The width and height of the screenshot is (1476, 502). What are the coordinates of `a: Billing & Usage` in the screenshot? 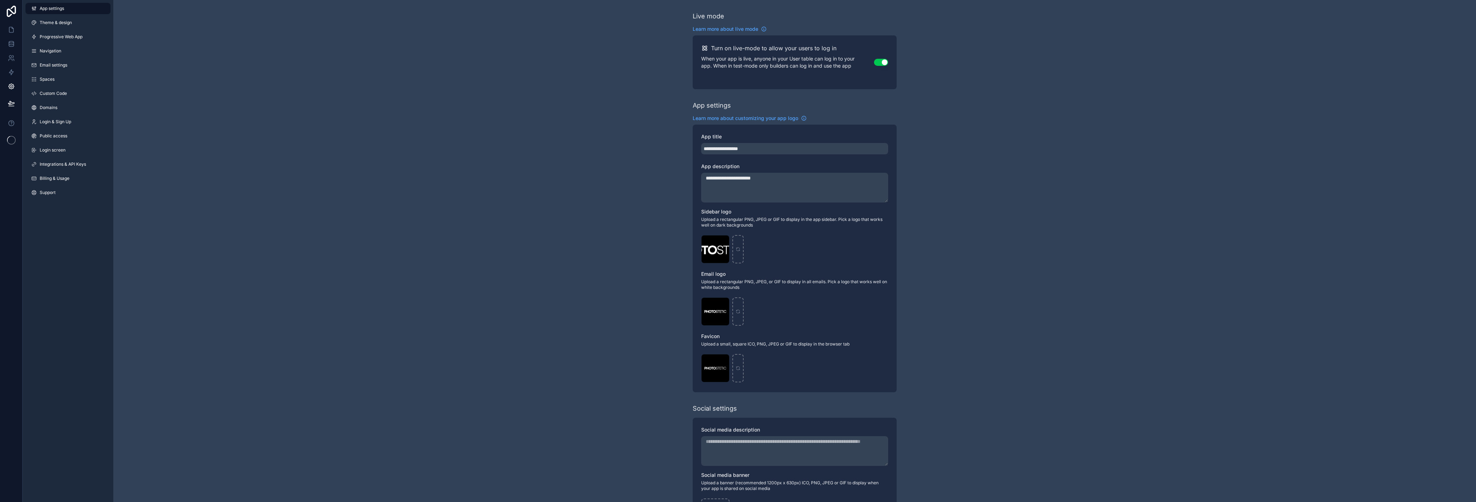 It's located at (68, 178).